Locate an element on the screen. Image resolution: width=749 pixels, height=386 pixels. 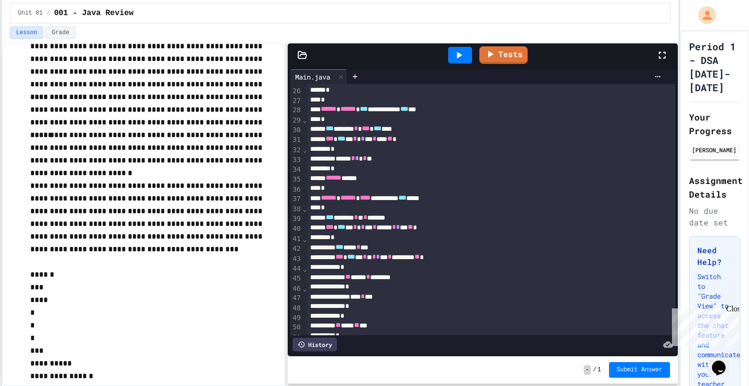
div: 38 is located at coordinates (296, 209).